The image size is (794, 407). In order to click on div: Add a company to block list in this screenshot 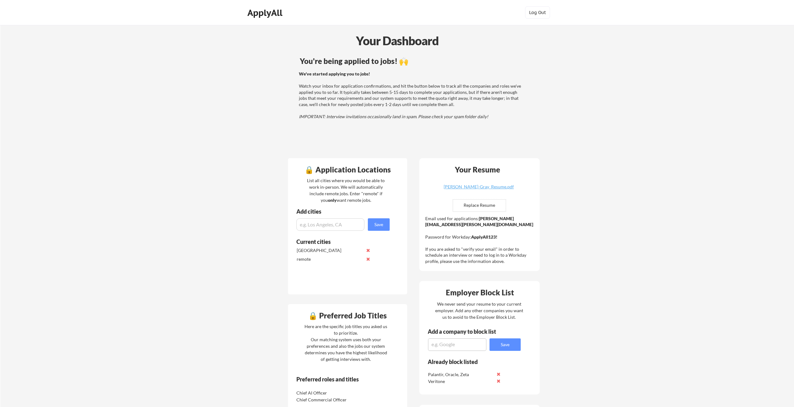, I will do `click(467, 332)`.